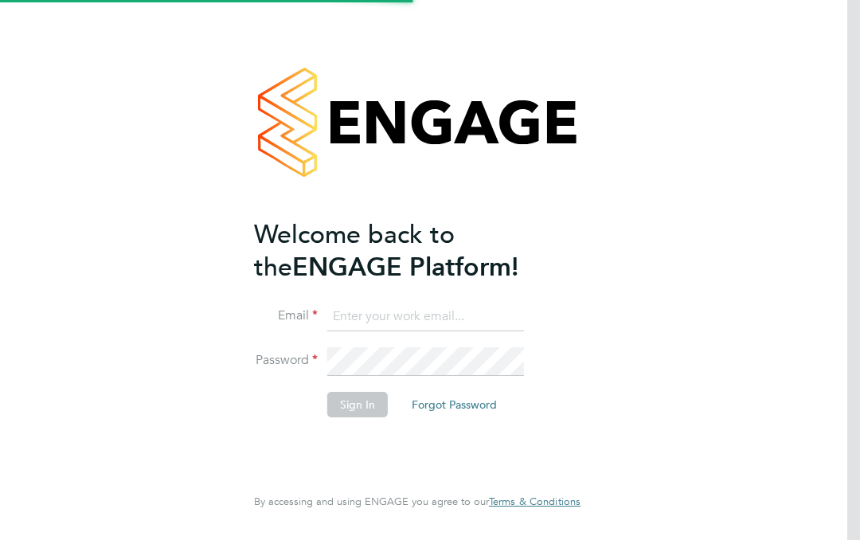 The width and height of the screenshot is (860, 540). I want to click on input: Enter your work email..., so click(425, 317).